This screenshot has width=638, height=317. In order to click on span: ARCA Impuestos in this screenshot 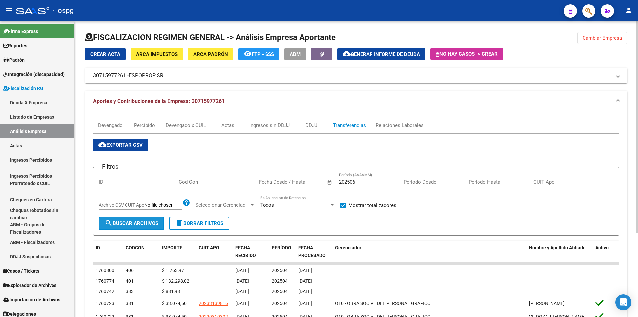, I will do `click(157, 54)`.